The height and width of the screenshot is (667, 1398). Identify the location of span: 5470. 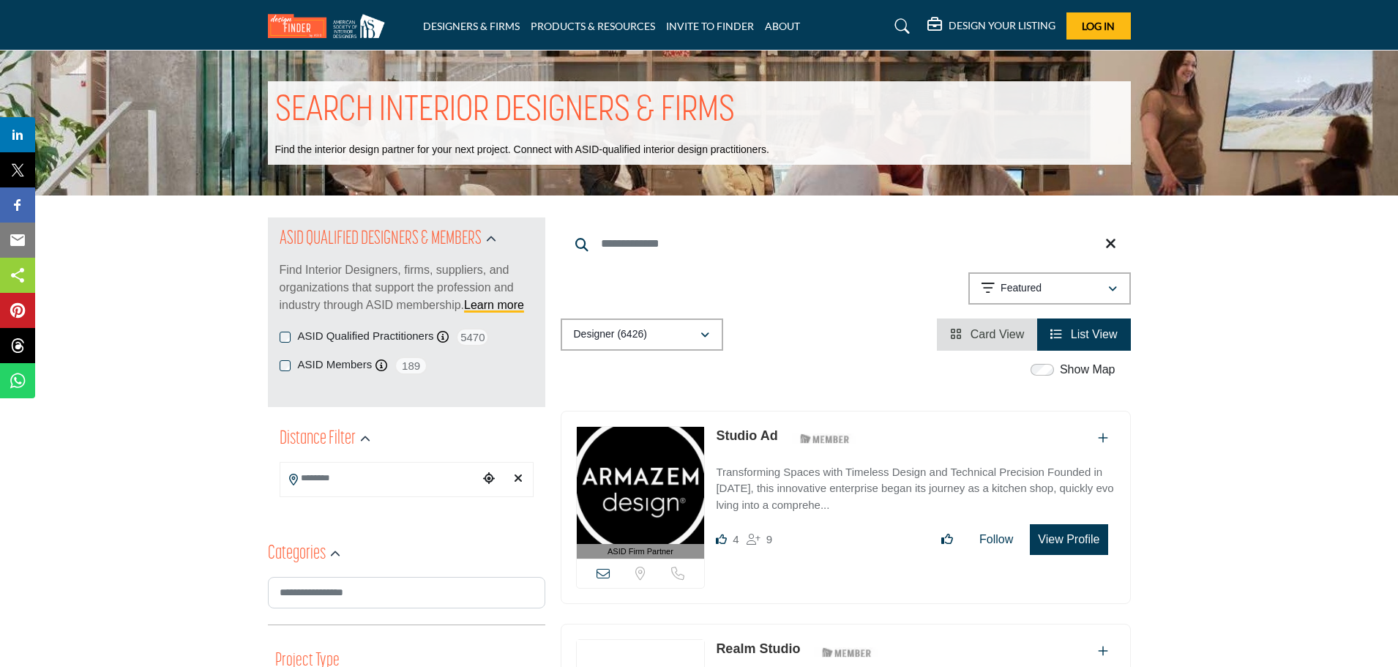
(472, 337).